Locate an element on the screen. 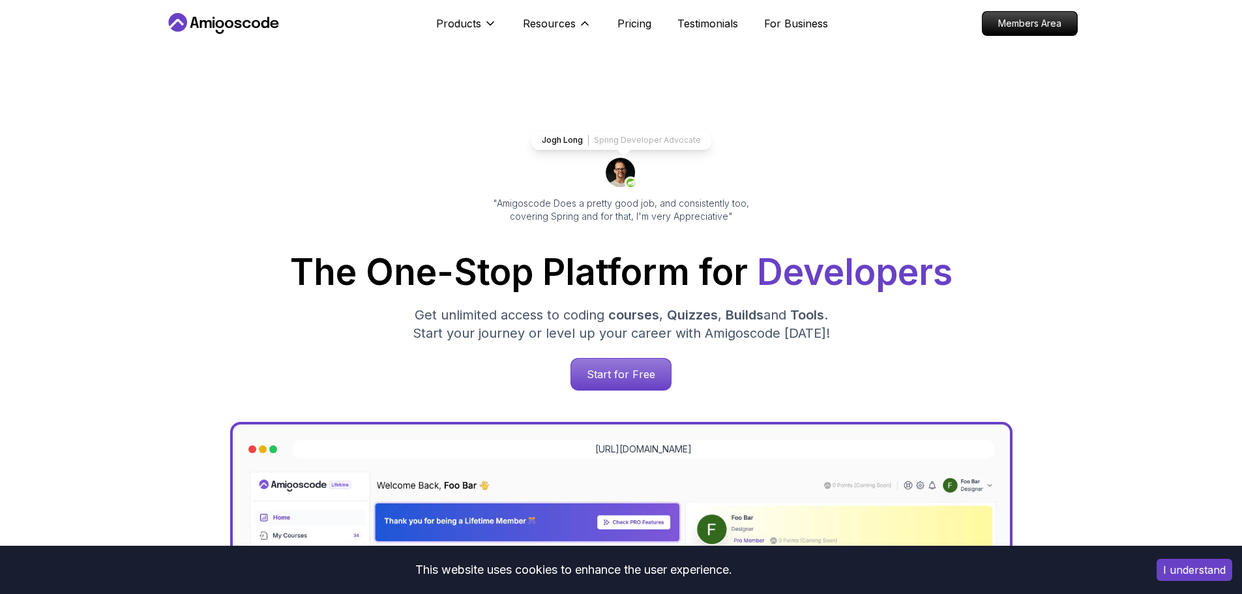 This screenshot has width=1242, height=594. img: josh long is located at coordinates (621, 173).